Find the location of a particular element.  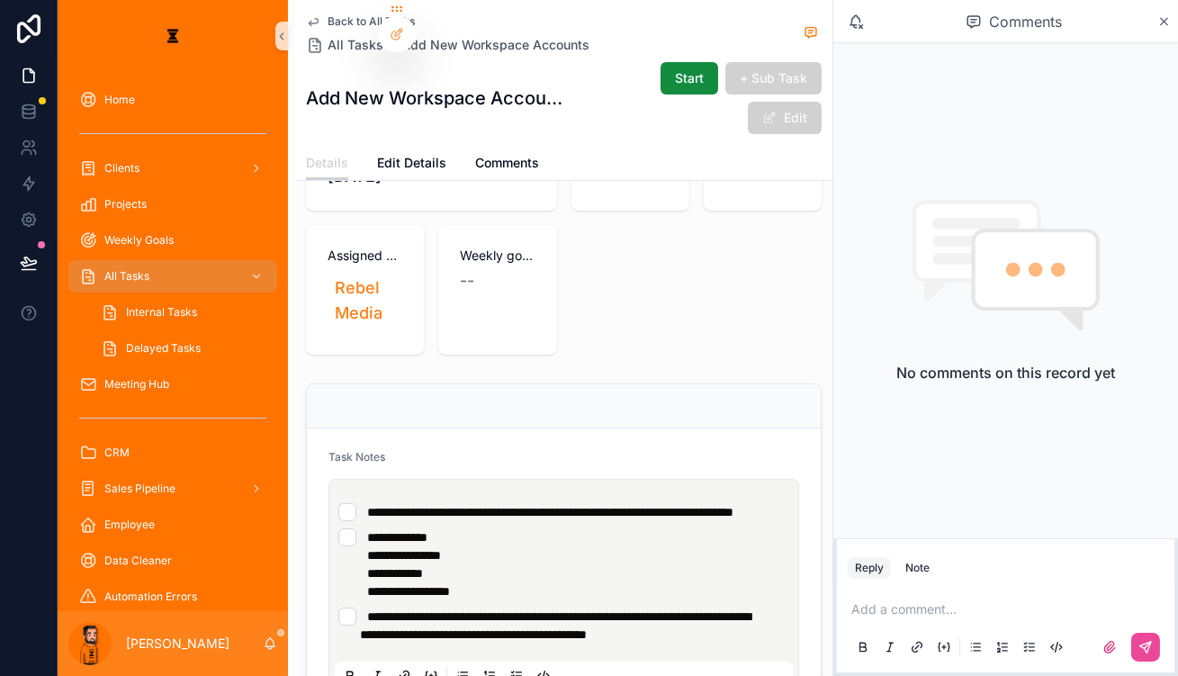

a: Sales Pipeline is located at coordinates (173, 489).